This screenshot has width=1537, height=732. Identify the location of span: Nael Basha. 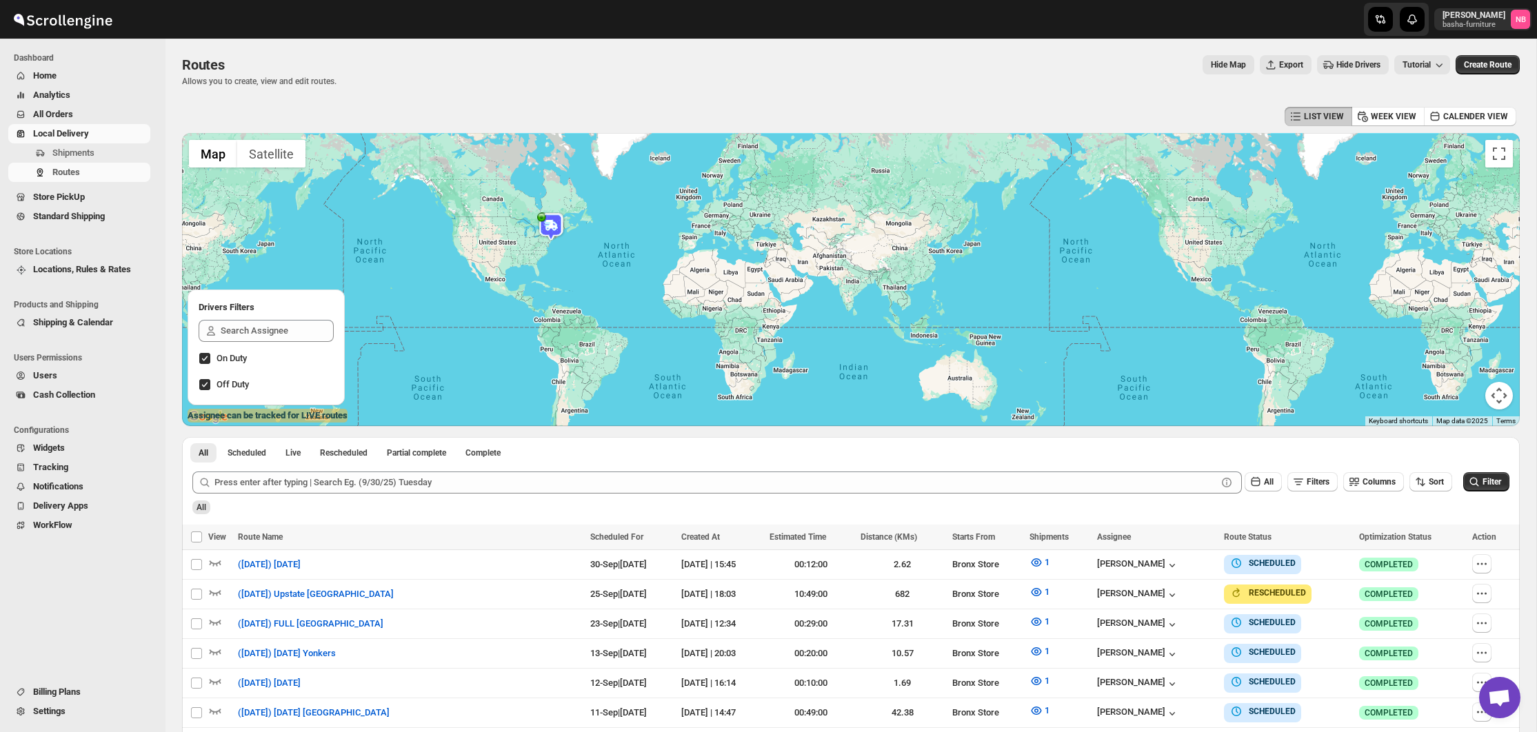
(1520, 19).